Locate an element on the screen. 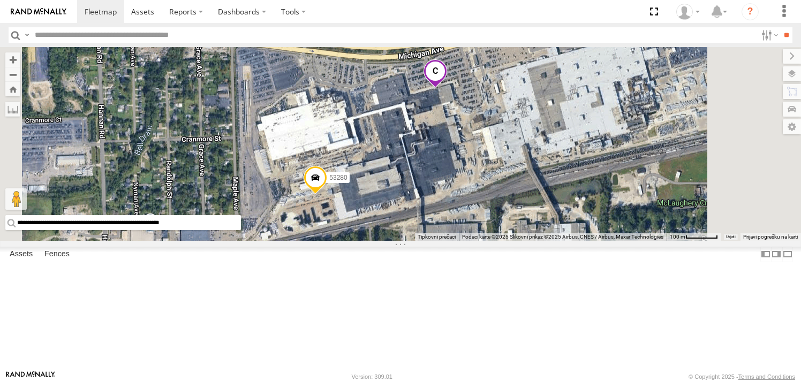 This screenshot has height=382, width=801. label: Search Filter Options is located at coordinates (768, 35).